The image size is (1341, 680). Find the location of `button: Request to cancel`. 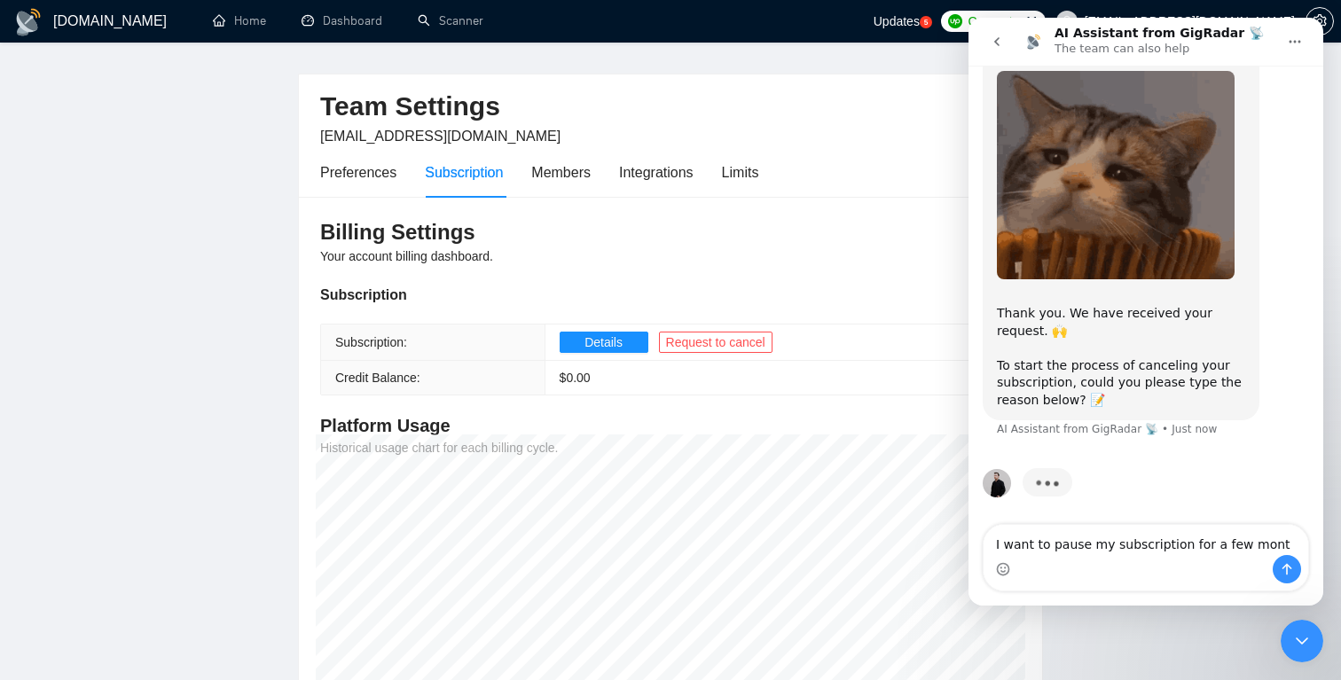

button: Request to cancel is located at coordinates (716, 342).